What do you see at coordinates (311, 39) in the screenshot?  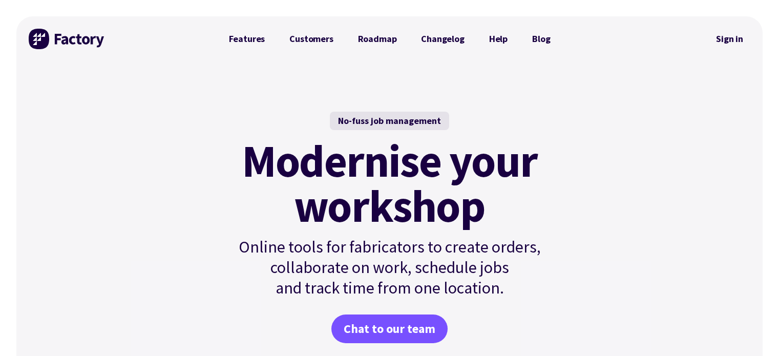 I see `a: Customers` at bounding box center [311, 39].